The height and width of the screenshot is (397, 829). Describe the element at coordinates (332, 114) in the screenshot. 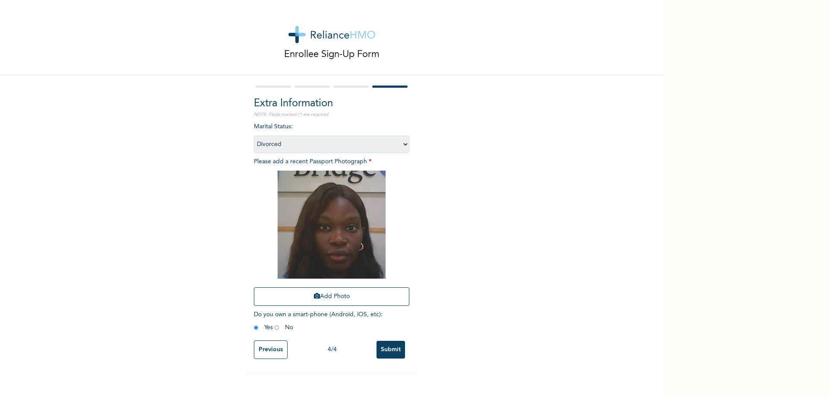

I see `p: NOTE: Fields marked (*) are required` at that location.